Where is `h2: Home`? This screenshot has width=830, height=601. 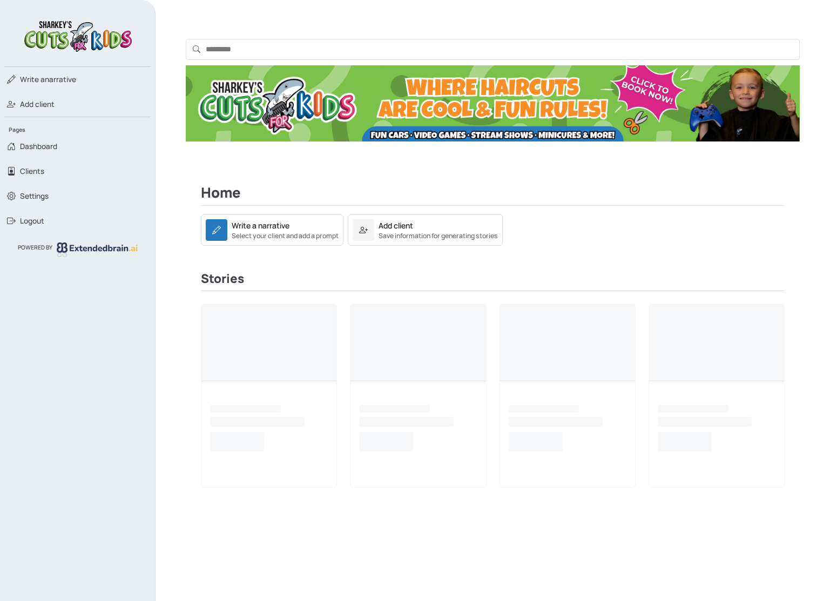
h2: Home is located at coordinates (493, 196).